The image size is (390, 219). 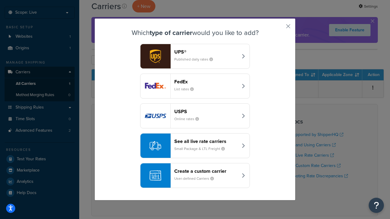 What do you see at coordinates (195, 86) in the screenshot?
I see `button: fedEx logoFedExList rates` at bounding box center [195, 86].